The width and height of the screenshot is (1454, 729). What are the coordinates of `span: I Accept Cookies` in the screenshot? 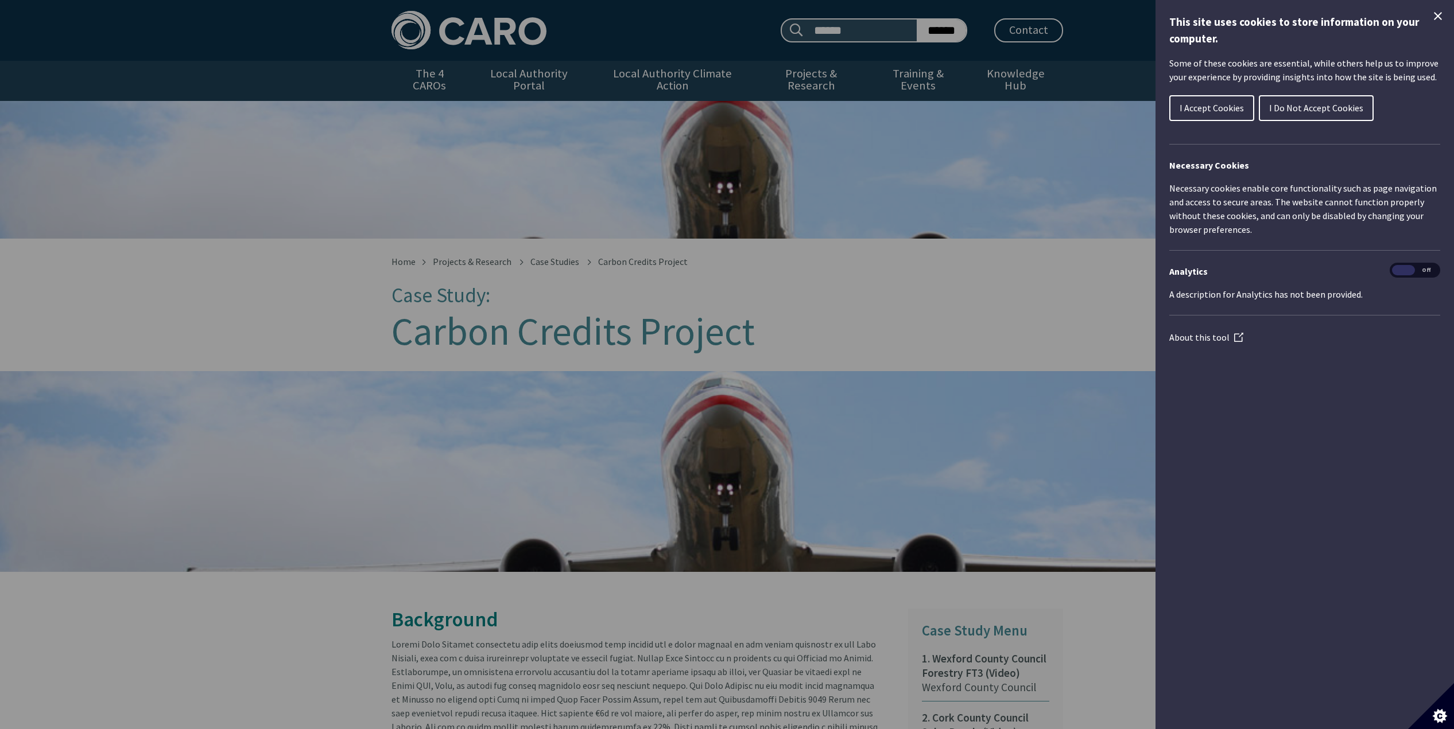 It's located at (1211, 108).